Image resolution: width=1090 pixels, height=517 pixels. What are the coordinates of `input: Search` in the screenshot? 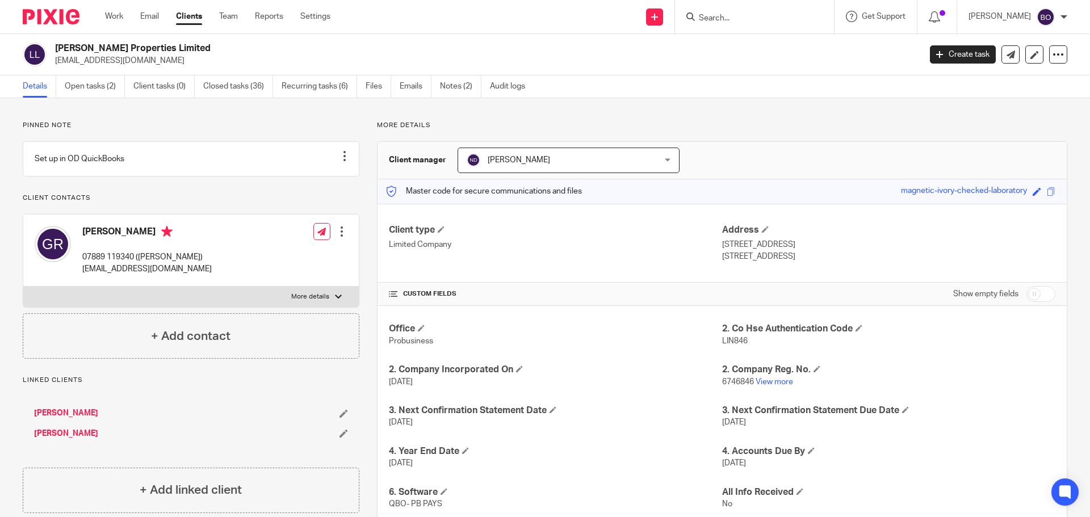 It's located at (749, 19).